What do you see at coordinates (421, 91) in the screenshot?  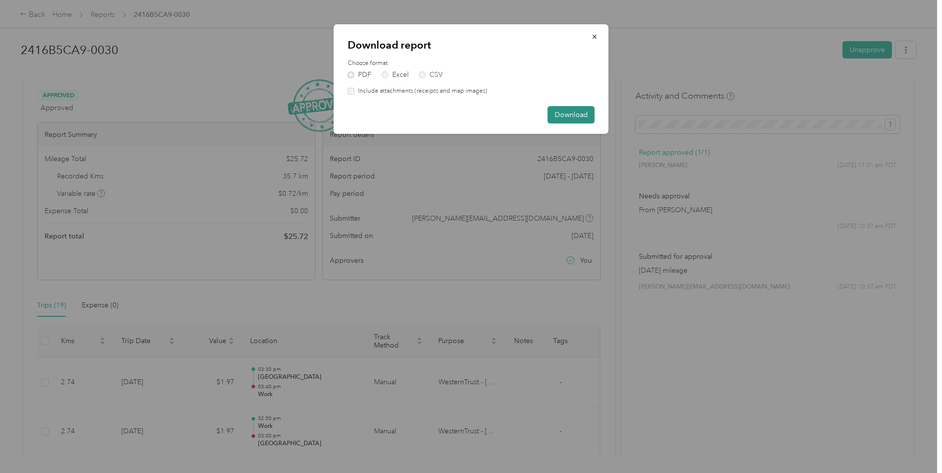 I see `label: Include attachments (receipts and map images)` at bounding box center [421, 91].